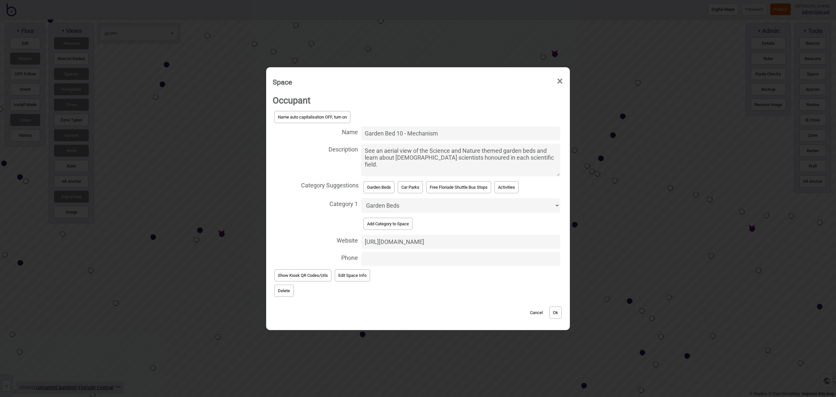 The width and height of the screenshot is (836, 397). Describe the element at coordinates (461, 242) in the screenshot. I see `input: Website` at that location.